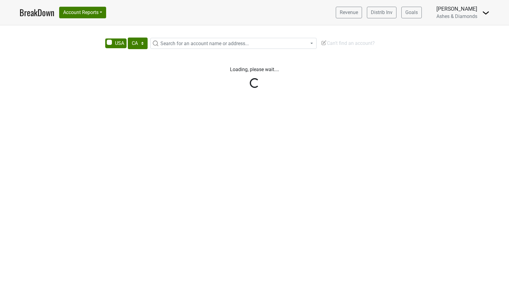  What do you see at coordinates (255, 70) in the screenshot?
I see `p: Loading, please wait....` at bounding box center [255, 70].